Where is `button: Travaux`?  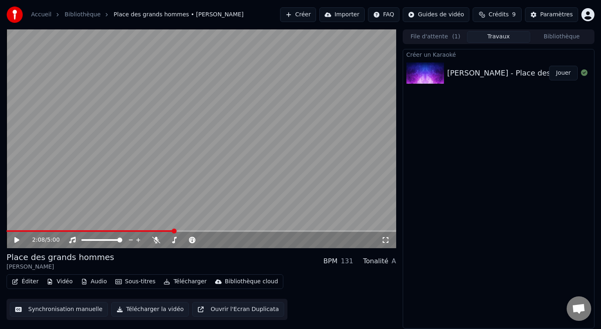 button: Travaux is located at coordinates (498, 37).